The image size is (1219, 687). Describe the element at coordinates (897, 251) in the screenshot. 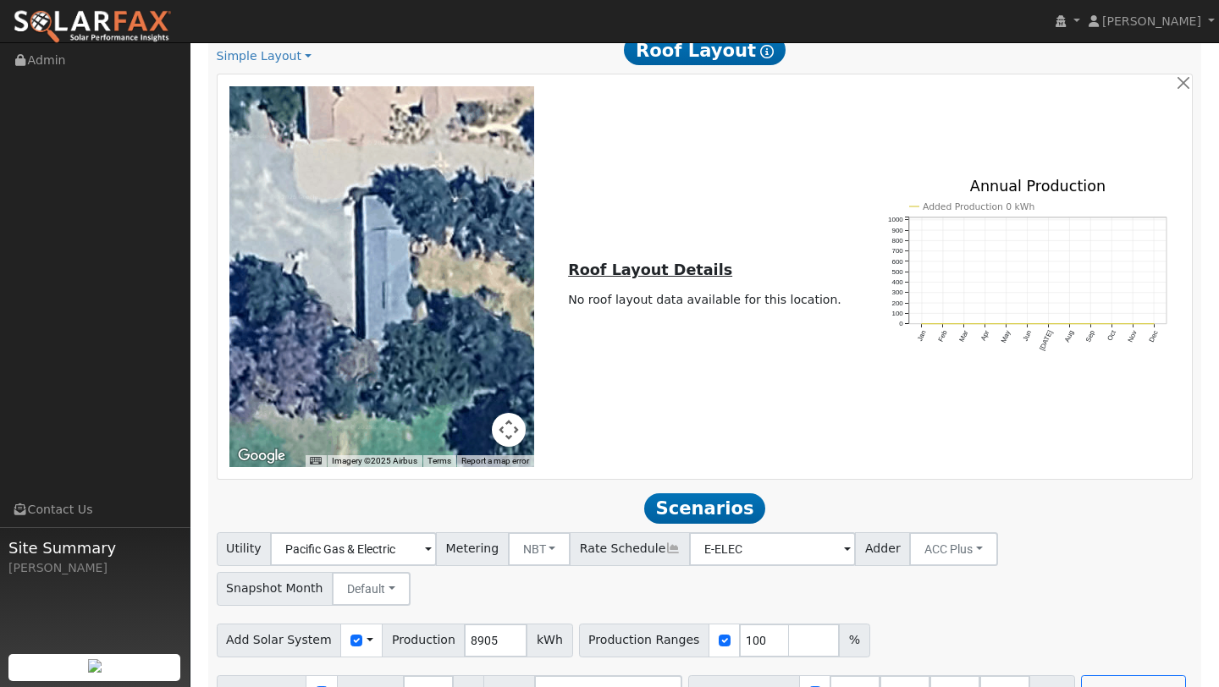

I see `text: 700` at that location.